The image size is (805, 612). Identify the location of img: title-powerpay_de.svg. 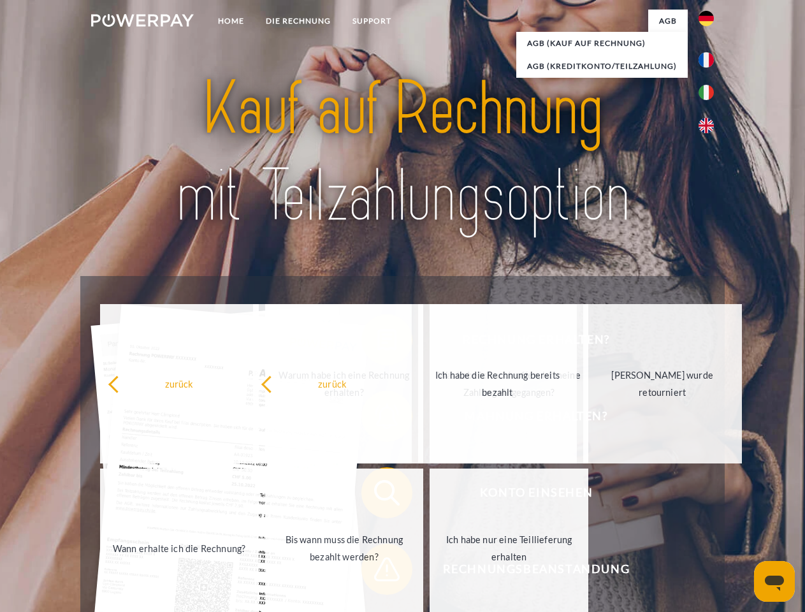
(402, 152).